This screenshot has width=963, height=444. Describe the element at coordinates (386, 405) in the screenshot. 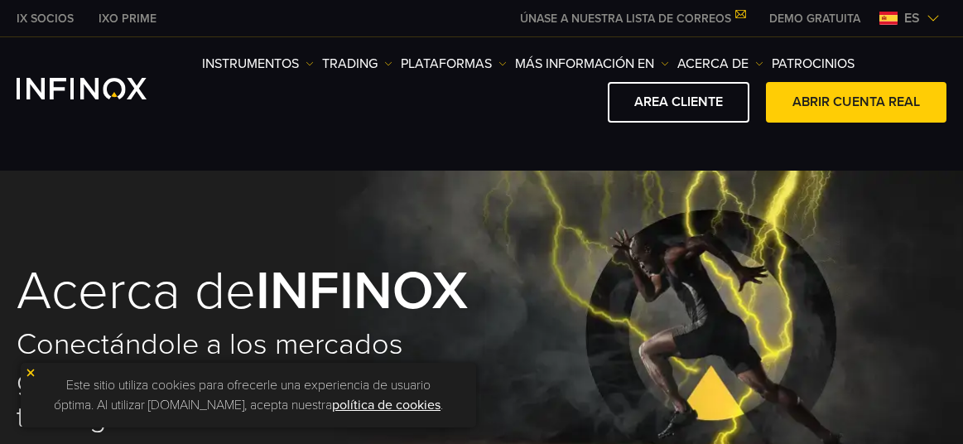

I see `a: política de cookies` at that location.